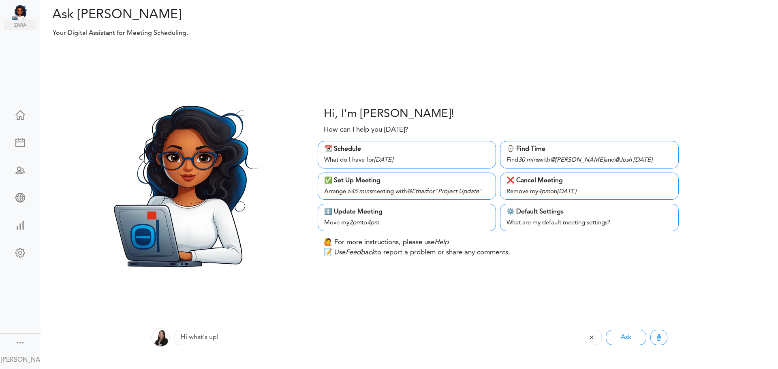  Describe the element at coordinates (626, 337) in the screenshot. I see `button: Ask` at that location.